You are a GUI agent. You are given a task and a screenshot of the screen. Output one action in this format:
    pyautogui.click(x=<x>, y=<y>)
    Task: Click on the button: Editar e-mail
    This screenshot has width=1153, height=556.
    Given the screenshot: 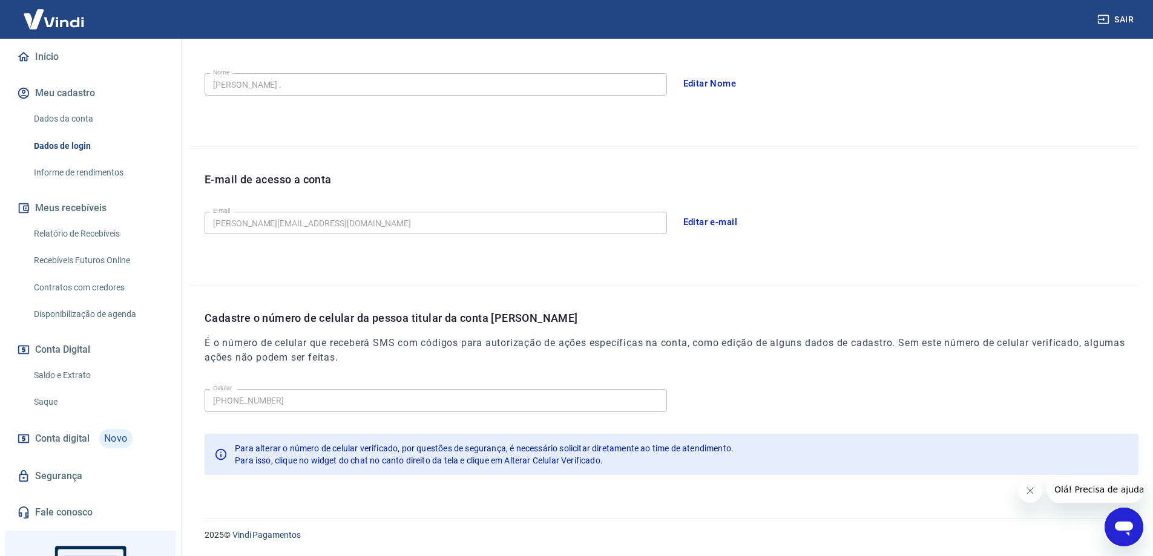 What is the action you would take?
    pyautogui.click(x=711, y=222)
    